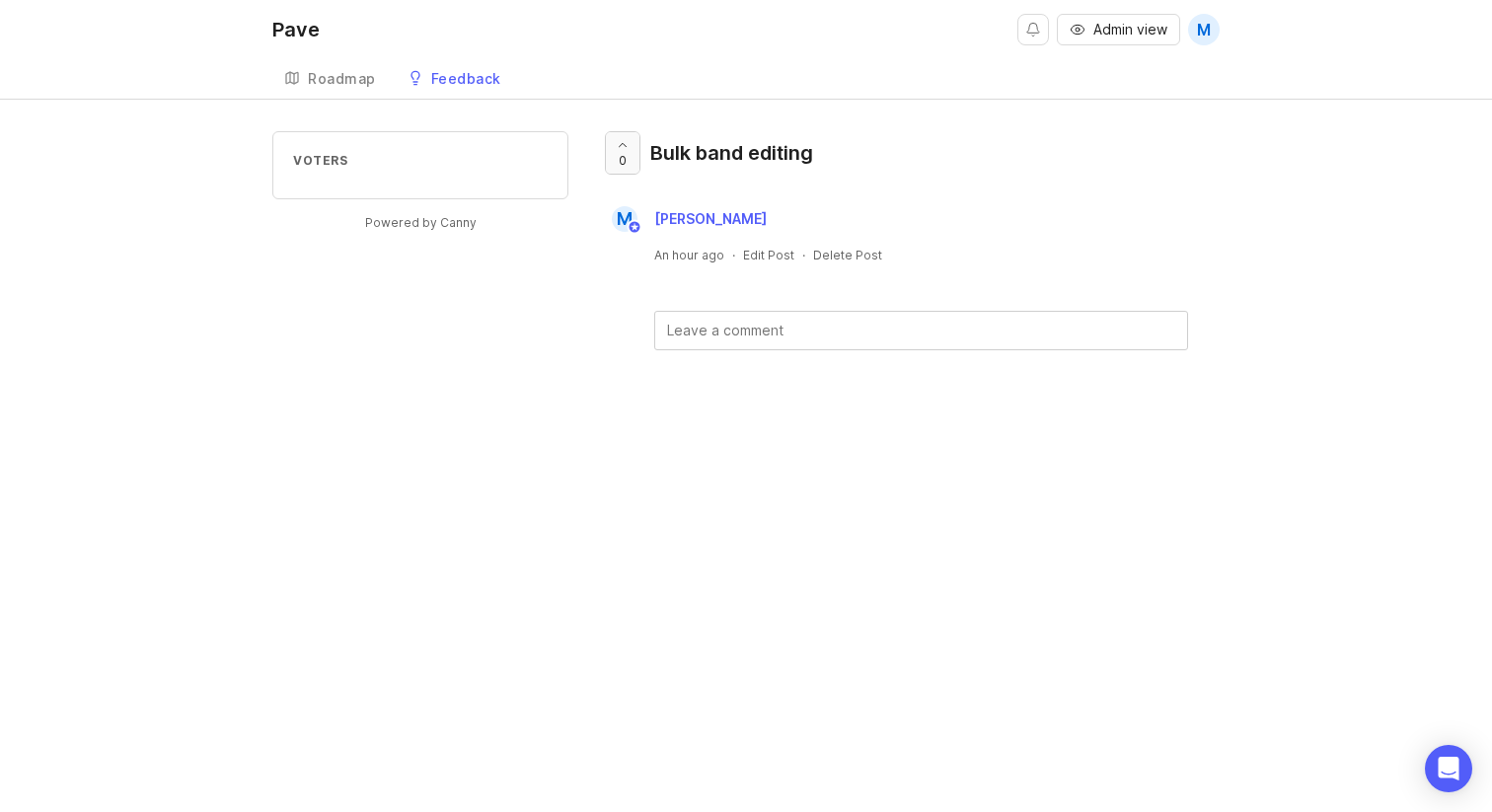 This screenshot has width=1492, height=812. What do you see at coordinates (296, 30) in the screenshot?
I see `div: Pave` at bounding box center [296, 30].